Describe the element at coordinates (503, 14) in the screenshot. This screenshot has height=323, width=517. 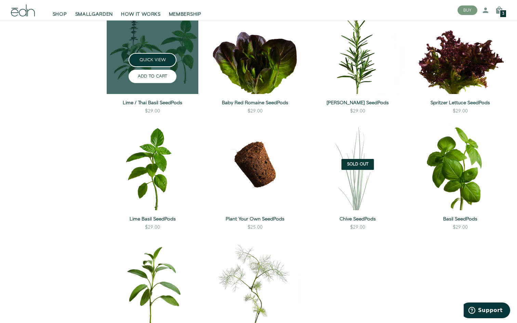
I see `span: 3` at that location.